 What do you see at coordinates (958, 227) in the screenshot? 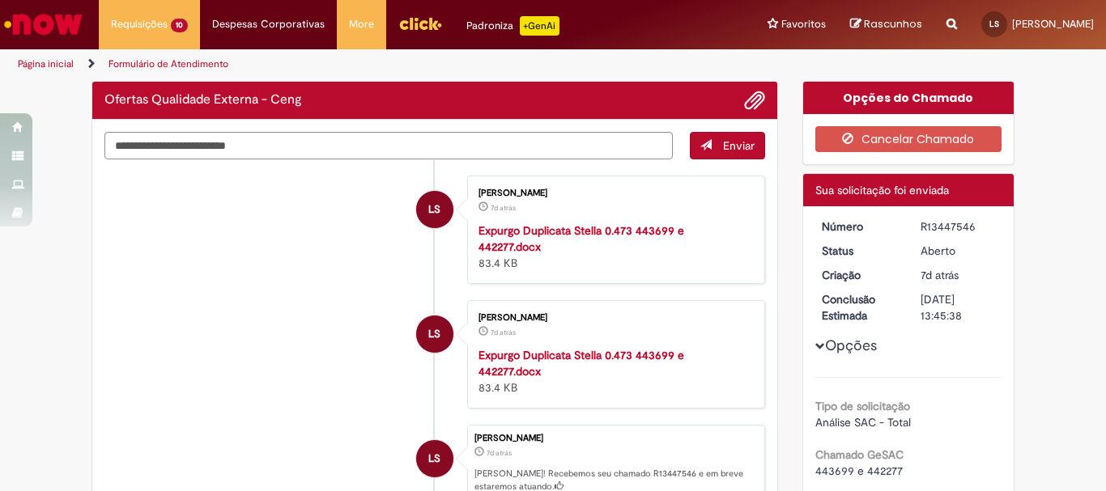
I see `div: R13447546` at bounding box center [958, 227].